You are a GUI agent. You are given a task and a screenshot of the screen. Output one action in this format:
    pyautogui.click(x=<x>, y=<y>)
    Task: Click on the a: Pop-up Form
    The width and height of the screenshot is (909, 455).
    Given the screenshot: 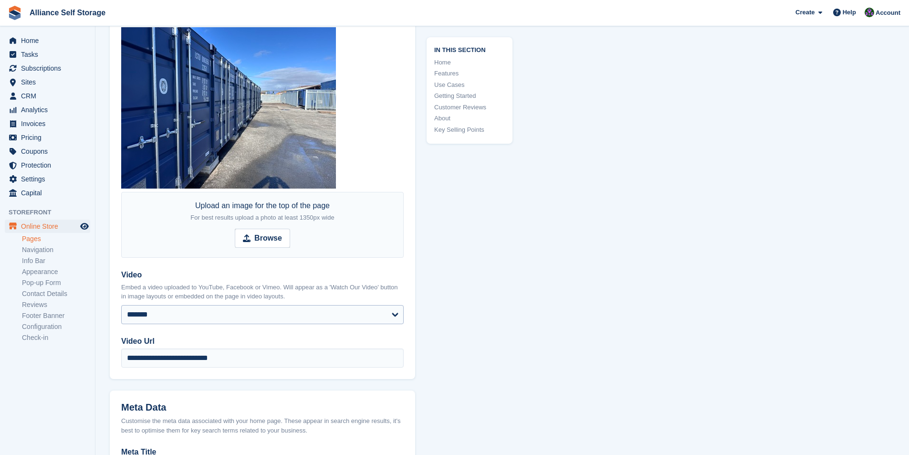 What is the action you would take?
    pyautogui.click(x=56, y=283)
    